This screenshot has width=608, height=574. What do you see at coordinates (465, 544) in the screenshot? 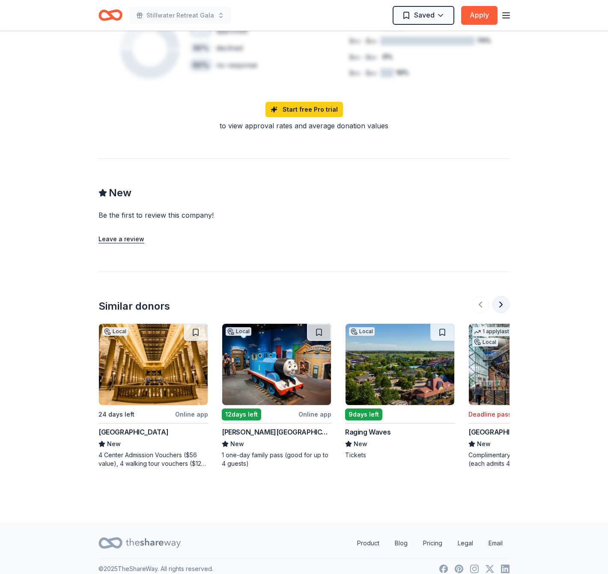
I see `a: Legal` at bounding box center [465, 544].